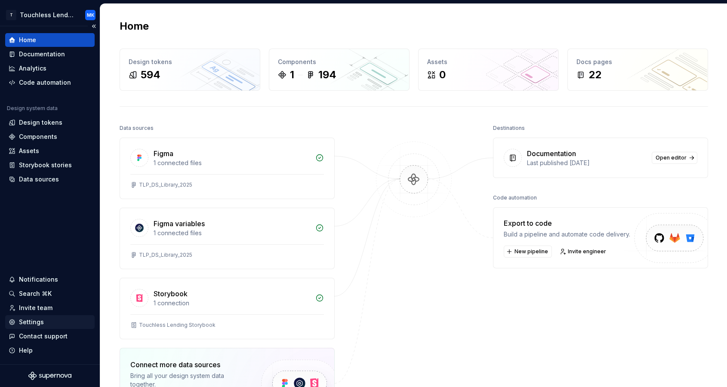 Image resolution: width=727 pixels, height=387 pixels. Describe the element at coordinates (232, 303) in the screenshot. I see `div: 1 connection` at that location.